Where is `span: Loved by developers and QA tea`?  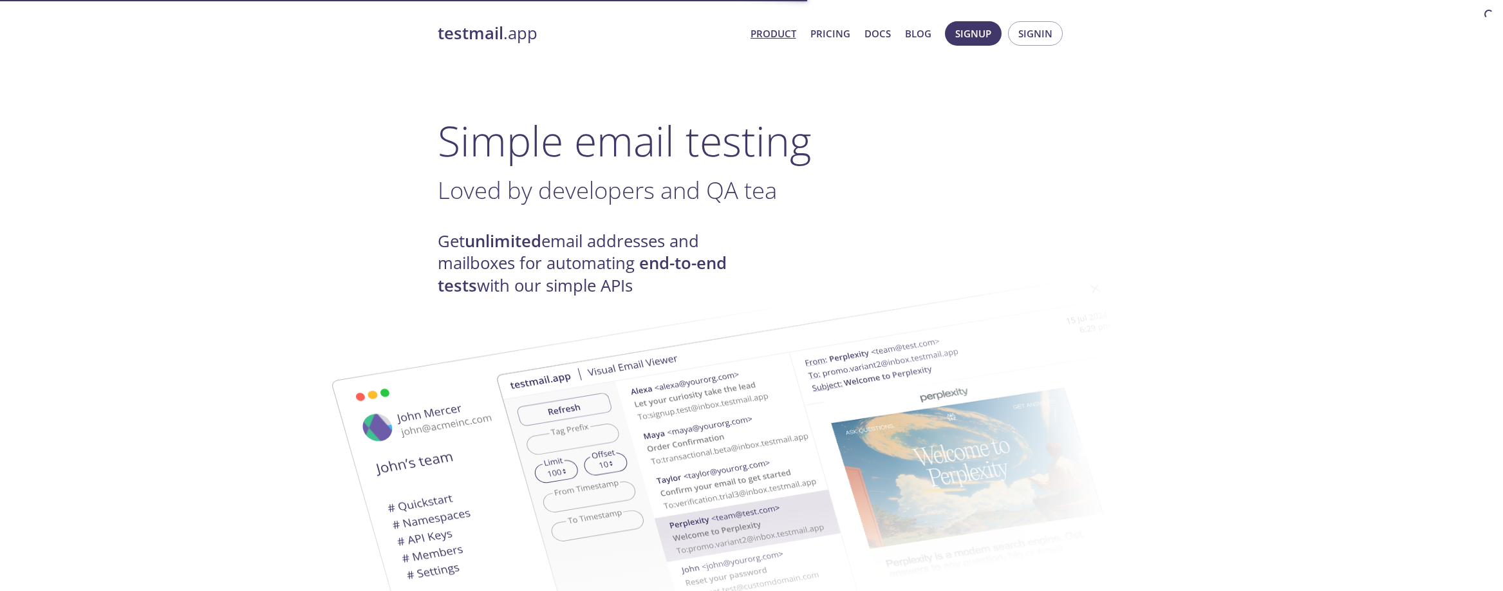 span: Loved by developers and QA tea is located at coordinates (607, 190).